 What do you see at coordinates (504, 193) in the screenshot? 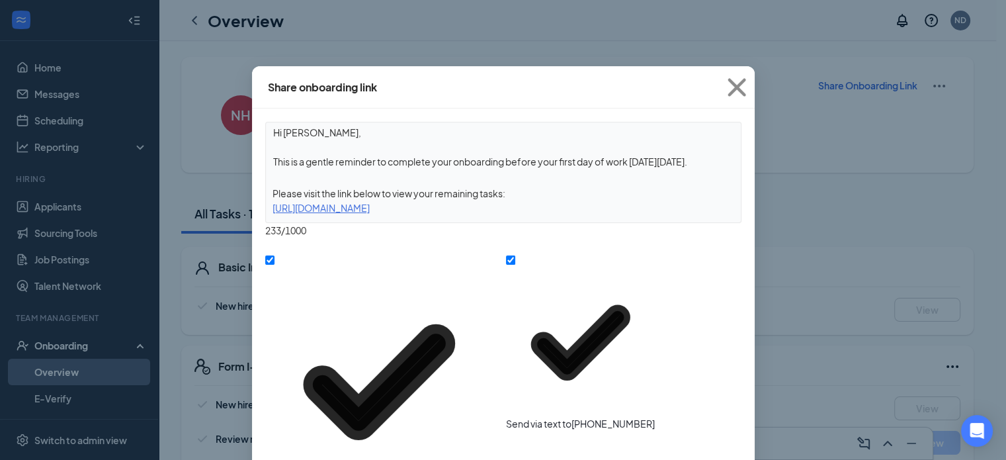
I see `div: Please visit the link below to view your remaining tasks:` at bounding box center [504, 193].